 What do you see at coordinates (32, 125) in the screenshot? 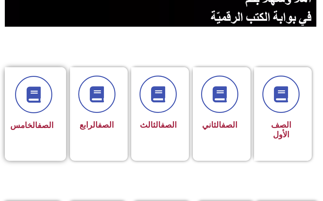
I see `span: الخامس` at bounding box center [32, 125].